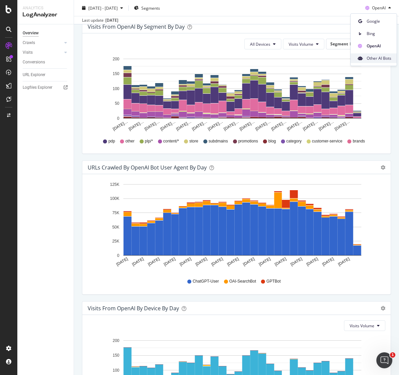 This screenshot has width=399, height=375. I want to click on span: plp/*, so click(149, 141).